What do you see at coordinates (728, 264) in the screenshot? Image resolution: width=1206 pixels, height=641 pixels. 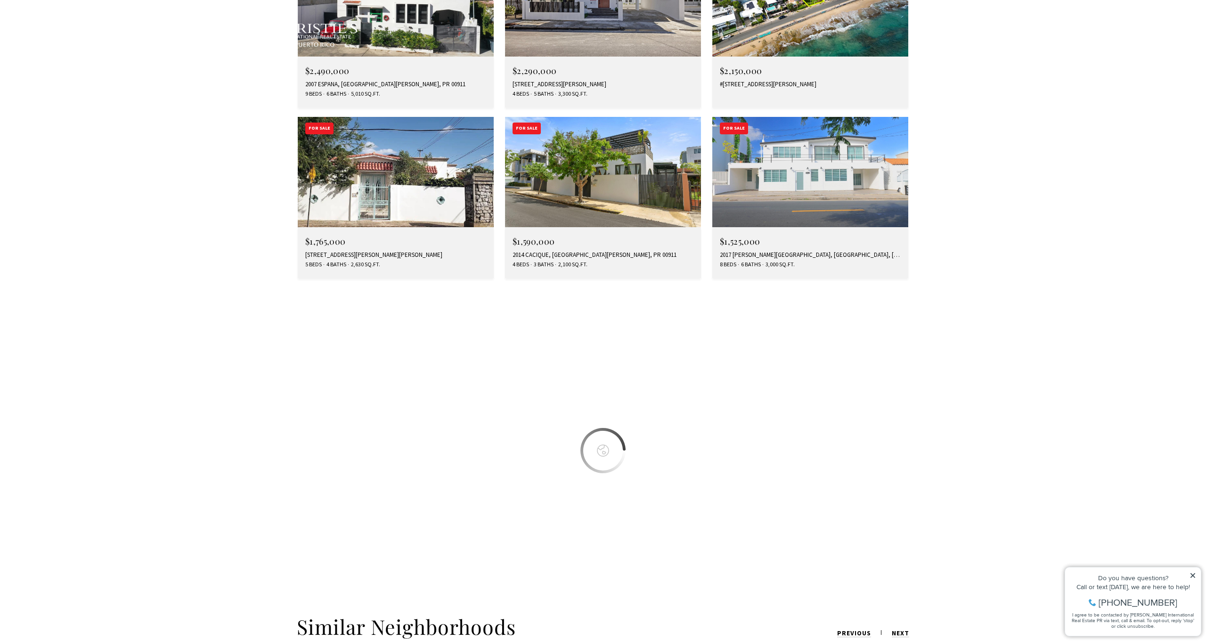 I see `span: 8 Beds` at bounding box center [728, 264].